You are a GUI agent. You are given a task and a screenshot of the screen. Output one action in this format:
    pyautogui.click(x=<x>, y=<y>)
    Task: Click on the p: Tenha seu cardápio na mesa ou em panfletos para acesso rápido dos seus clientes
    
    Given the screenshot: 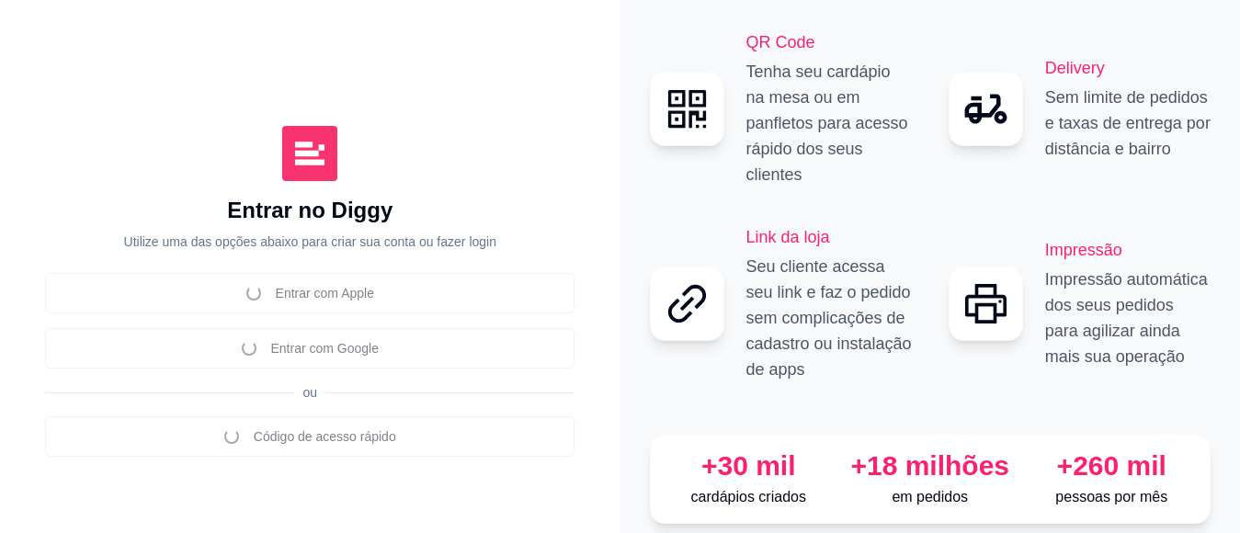 What is the action you would take?
    pyautogui.click(x=829, y=123)
    